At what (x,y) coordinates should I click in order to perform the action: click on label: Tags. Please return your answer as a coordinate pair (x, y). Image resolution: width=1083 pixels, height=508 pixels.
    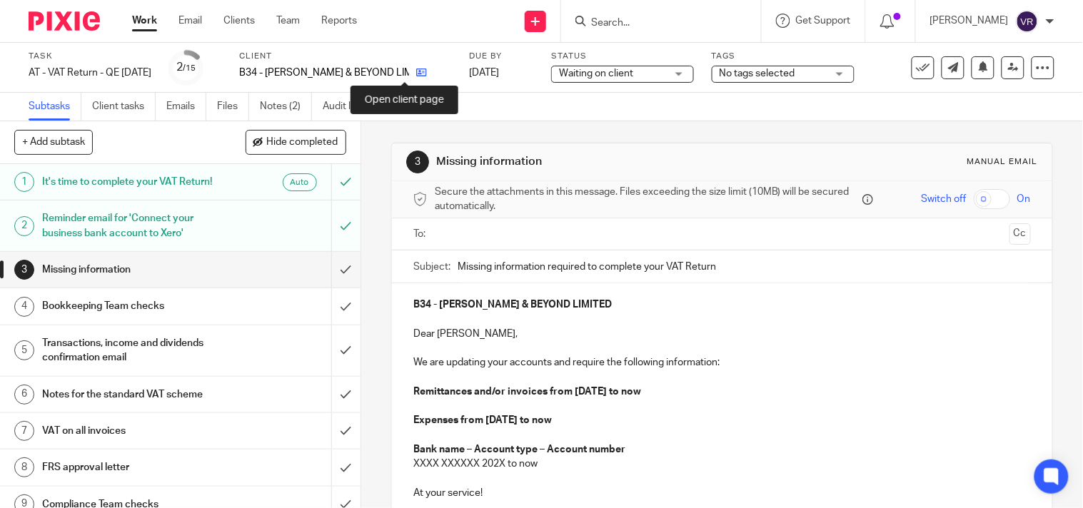
    Looking at the image, I should click on (783, 56).